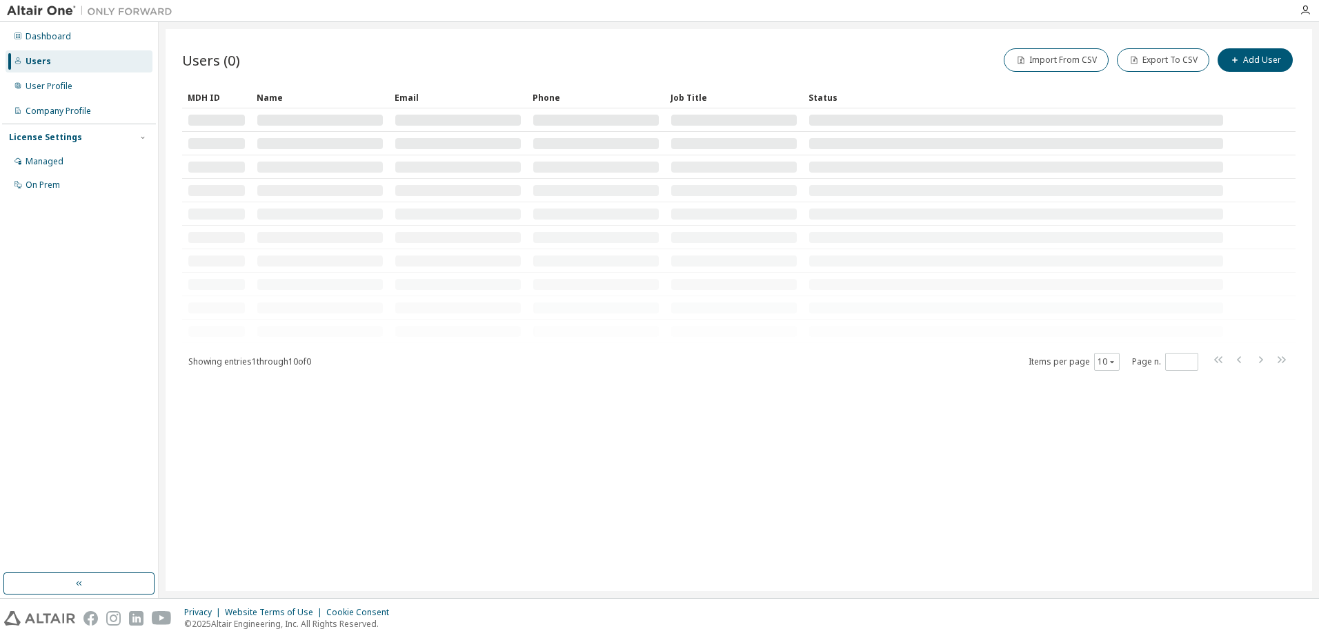  What do you see at coordinates (48, 37) in the screenshot?
I see `div: Dashboard` at bounding box center [48, 37].